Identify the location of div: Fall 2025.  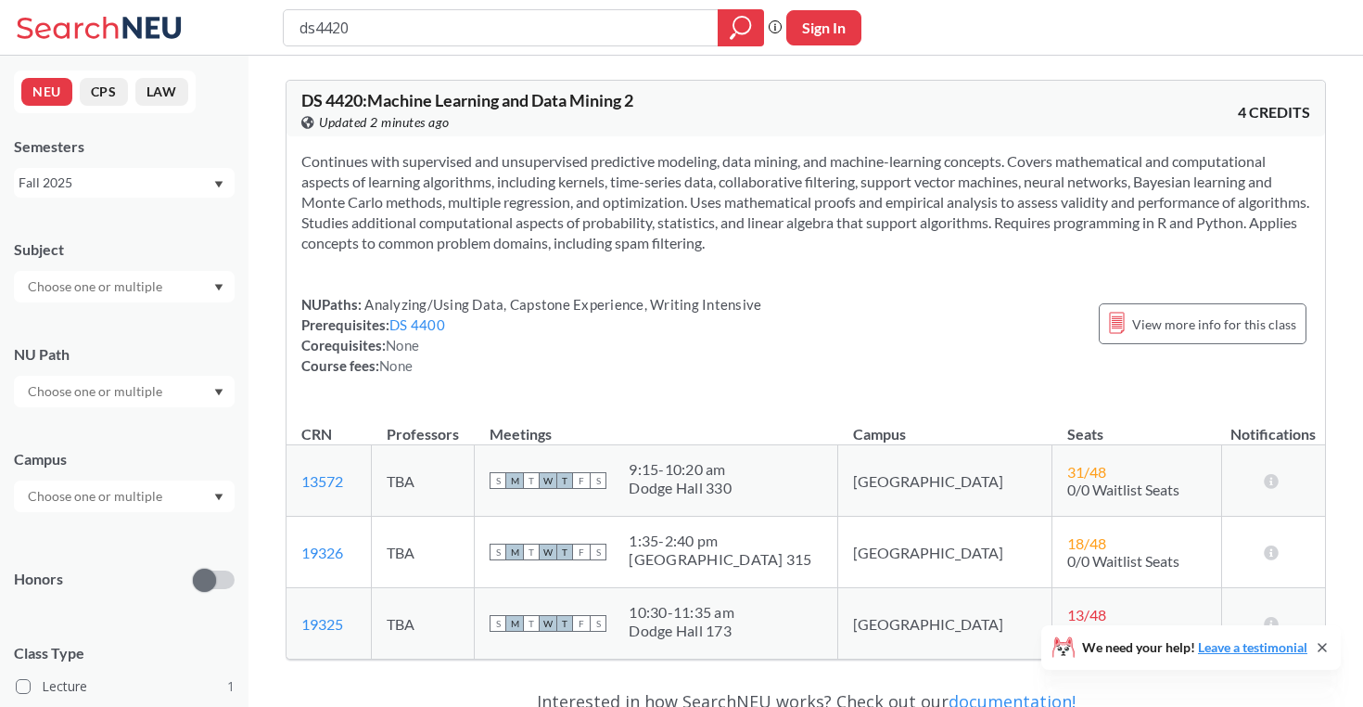
(115, 183).